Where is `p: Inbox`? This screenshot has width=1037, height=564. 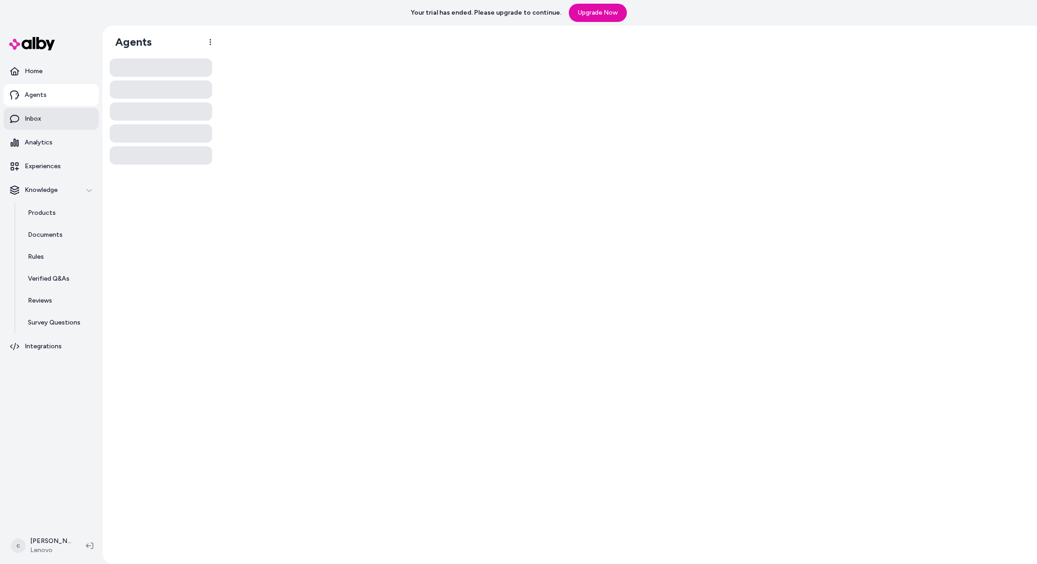
p: Inbox is located at coordinates (33, 119).